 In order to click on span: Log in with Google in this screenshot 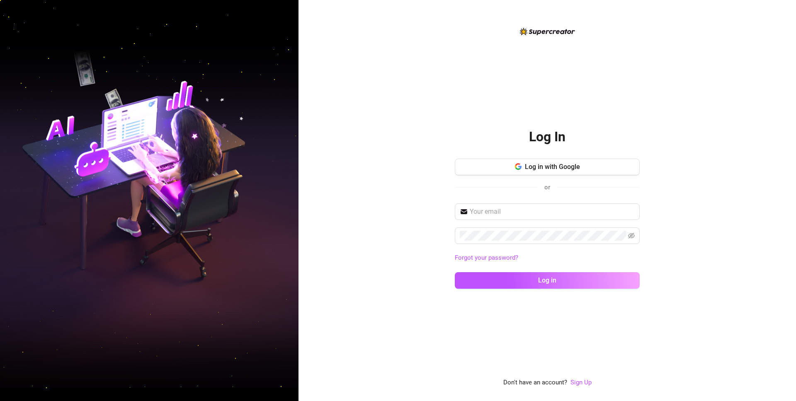, I will do `click(552, 167)`.